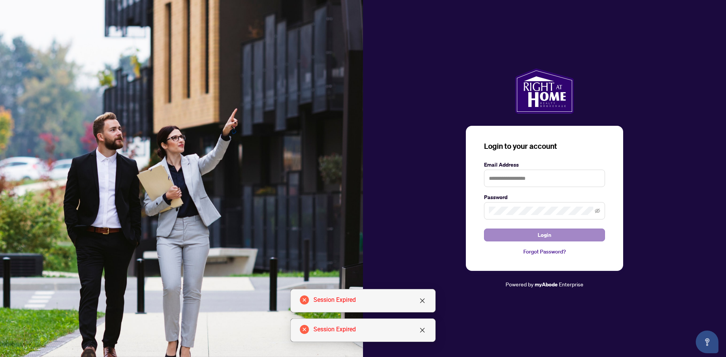 This screenshot has height=357, width=726. What do you see at coordinates (544, 165) in the screenshot?
I see `label: Email Address` at bounding box center [544, 165].